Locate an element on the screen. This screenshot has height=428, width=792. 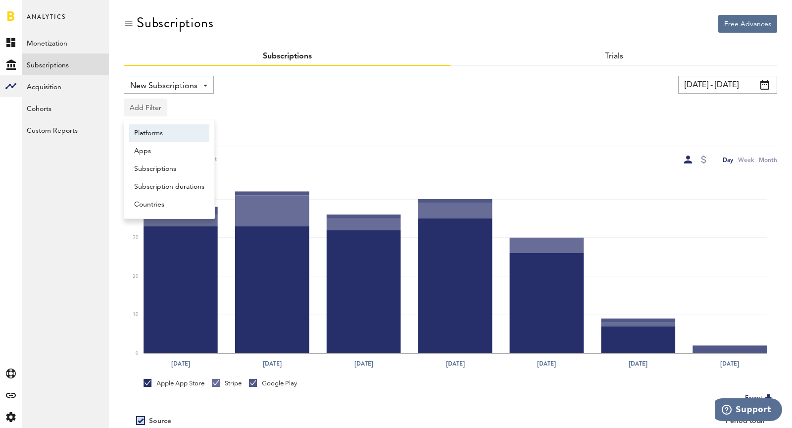
div: Day is located at coordinates (728, 159).